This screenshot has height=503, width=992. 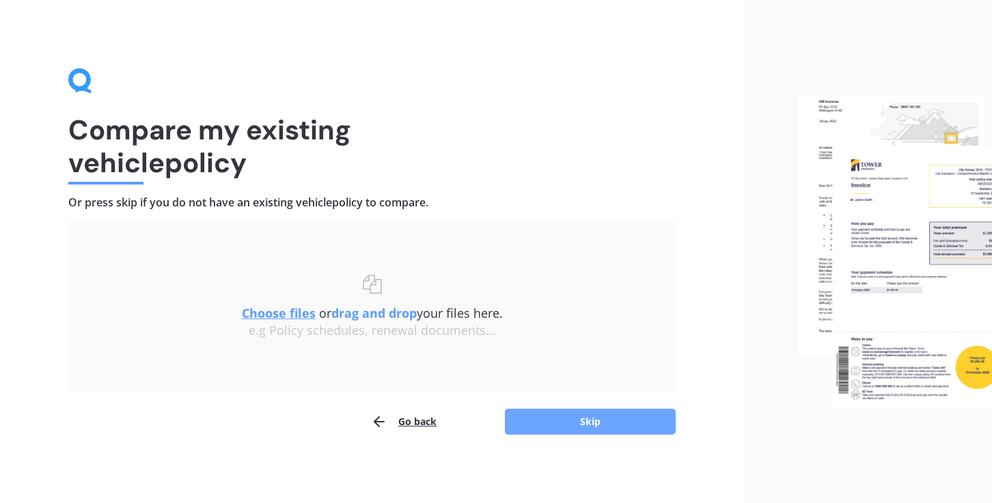 I want to click on button: Skip, so click(x=590, y=422).